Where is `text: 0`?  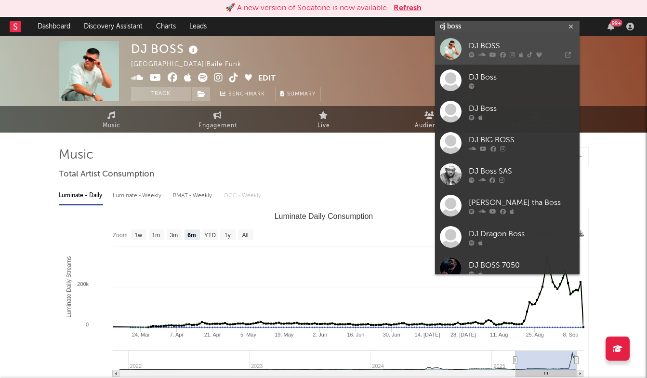 text: 0 is located at coordinates (87, 324).